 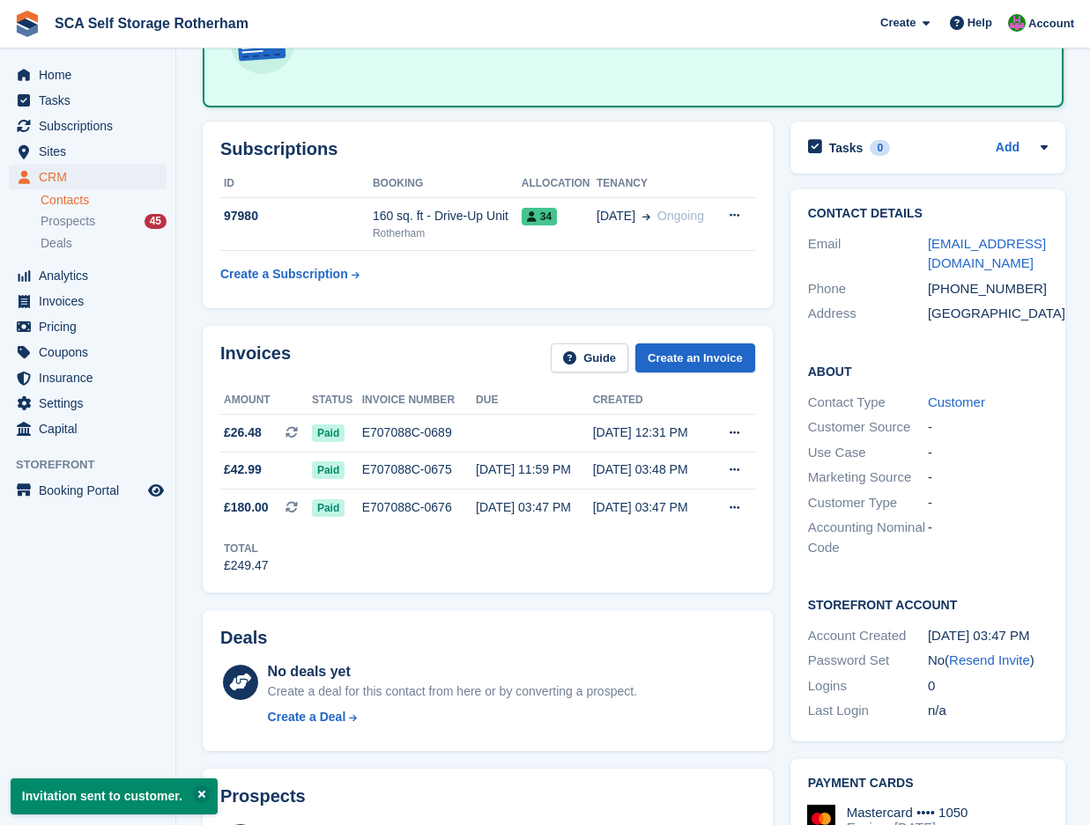 What do you see at coordinates (290, 274) in the screenshot?
I see `a: Create a Subscription` at bounding box center [290, 274].